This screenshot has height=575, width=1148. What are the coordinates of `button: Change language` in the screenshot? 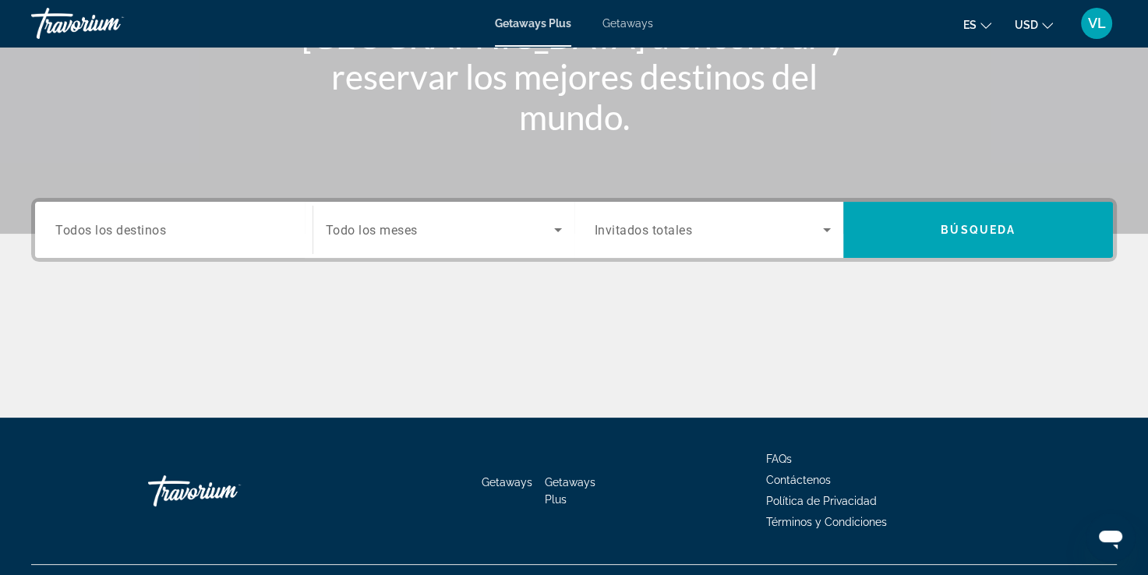 It's located at (977, 24).